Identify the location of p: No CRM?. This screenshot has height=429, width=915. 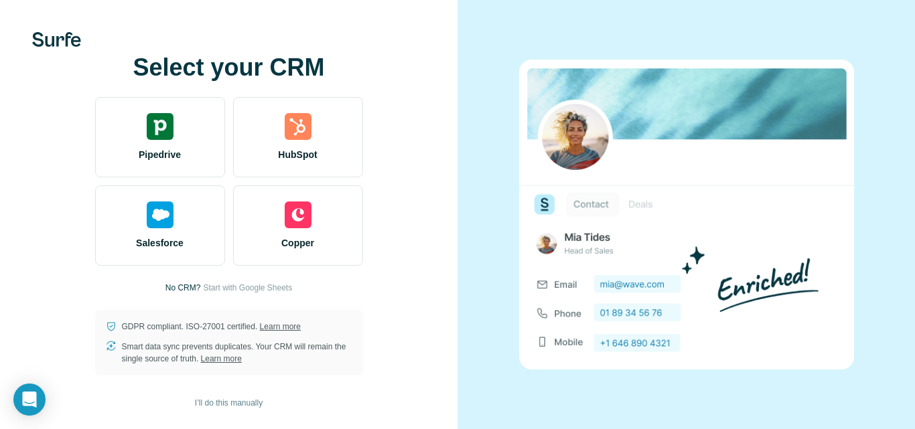
(183, 288).